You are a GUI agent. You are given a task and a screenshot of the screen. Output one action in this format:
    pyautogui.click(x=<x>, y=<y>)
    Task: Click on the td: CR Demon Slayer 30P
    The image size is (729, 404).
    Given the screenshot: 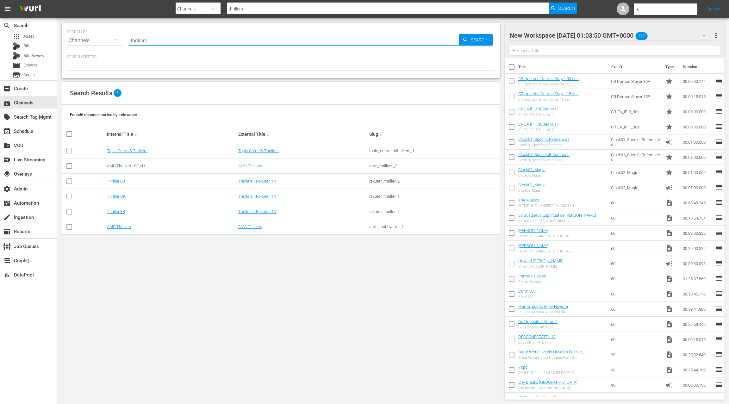 What is the action you would take?
    pyautogui.click(x=635, y=81)
    